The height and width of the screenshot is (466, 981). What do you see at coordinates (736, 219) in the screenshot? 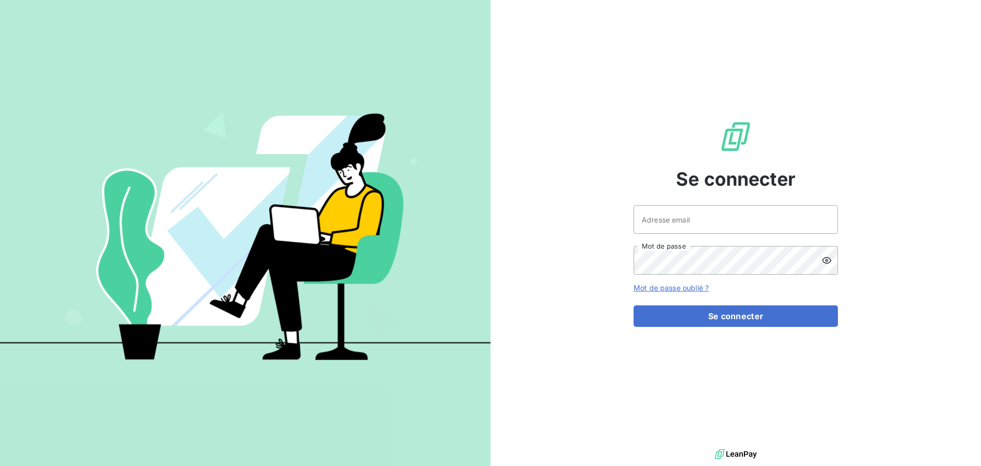
I see `input: placeholder` at bounding box center [736, 219].